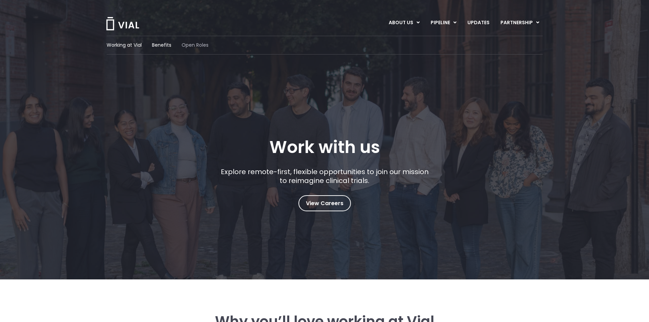 This screenshot has height=322, width=649. What do you see at coordinates (124, 45) in the screenshot?
I see `span: Working at Vial` at bounding box center [124, 45].